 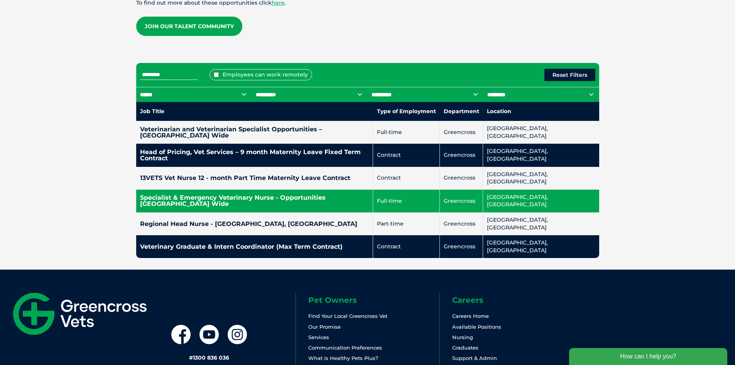 What do you see at coordinates (570, 75) in the screenshot?
I see `button: Reset Filters` at bounding box center [570, 75].